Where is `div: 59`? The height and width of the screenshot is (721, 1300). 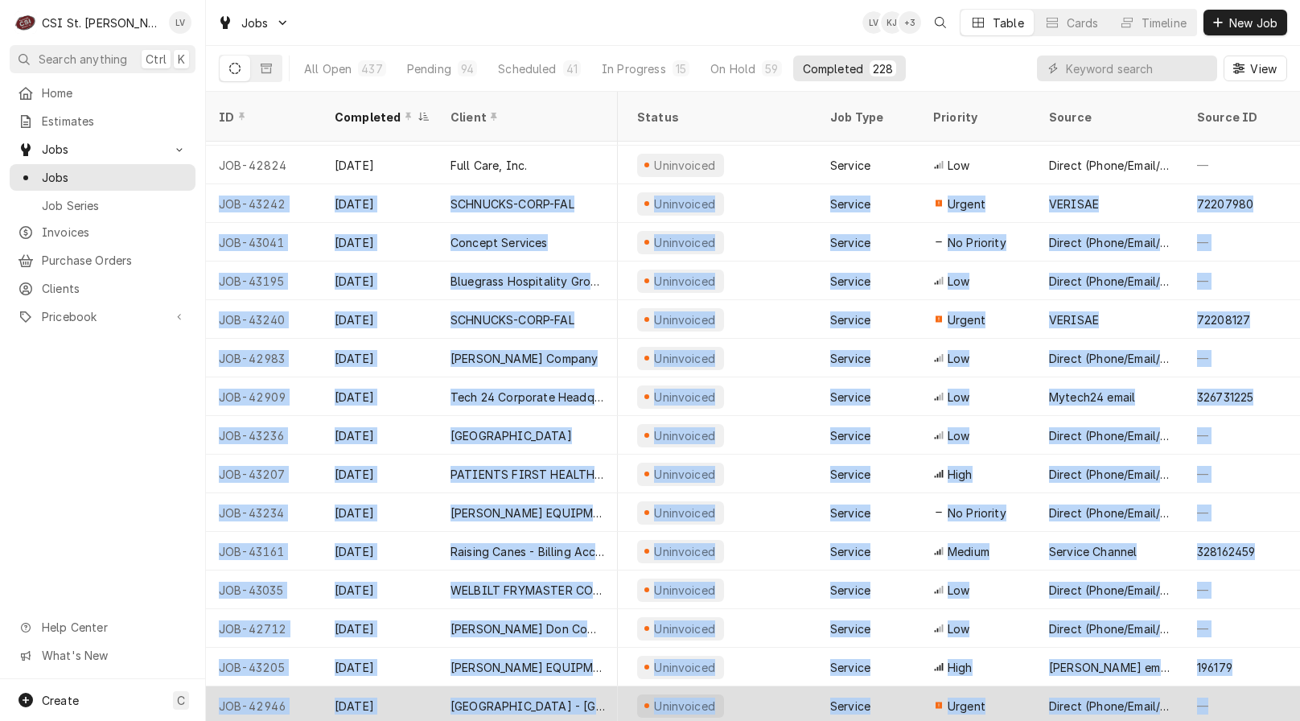
div: 59 is located at coordinates (772, 68).